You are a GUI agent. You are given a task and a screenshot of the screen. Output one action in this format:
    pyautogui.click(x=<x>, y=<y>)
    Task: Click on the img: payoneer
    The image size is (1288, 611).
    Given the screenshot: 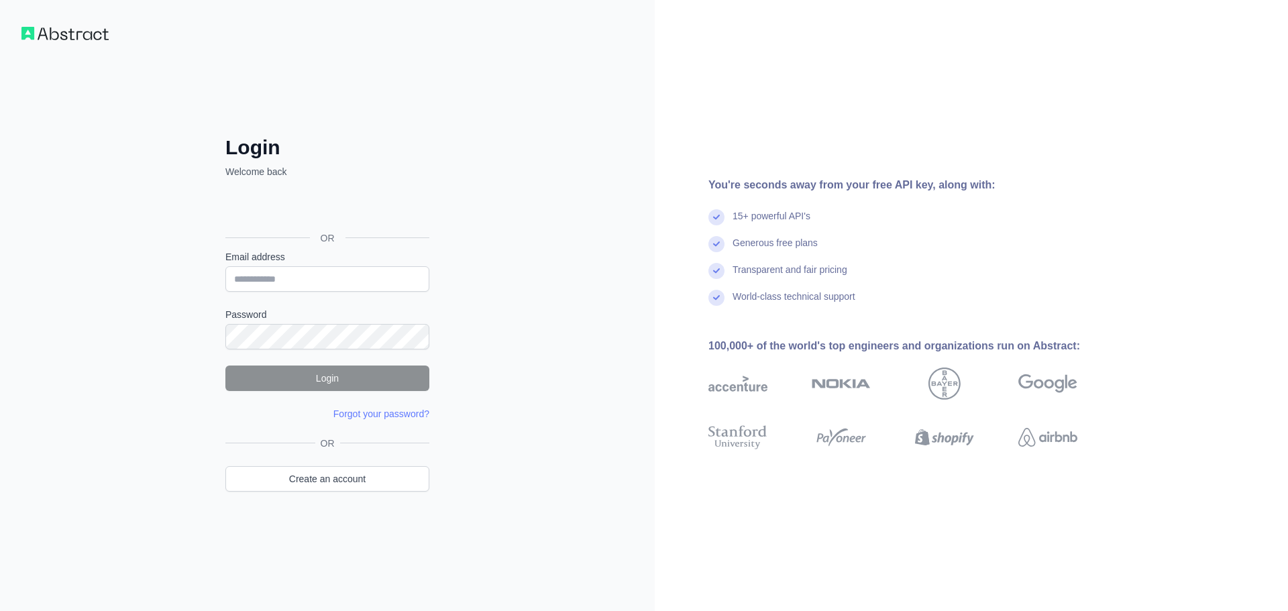 What is the action you would take?
    pyautogui.click(x=841, y=437)
    